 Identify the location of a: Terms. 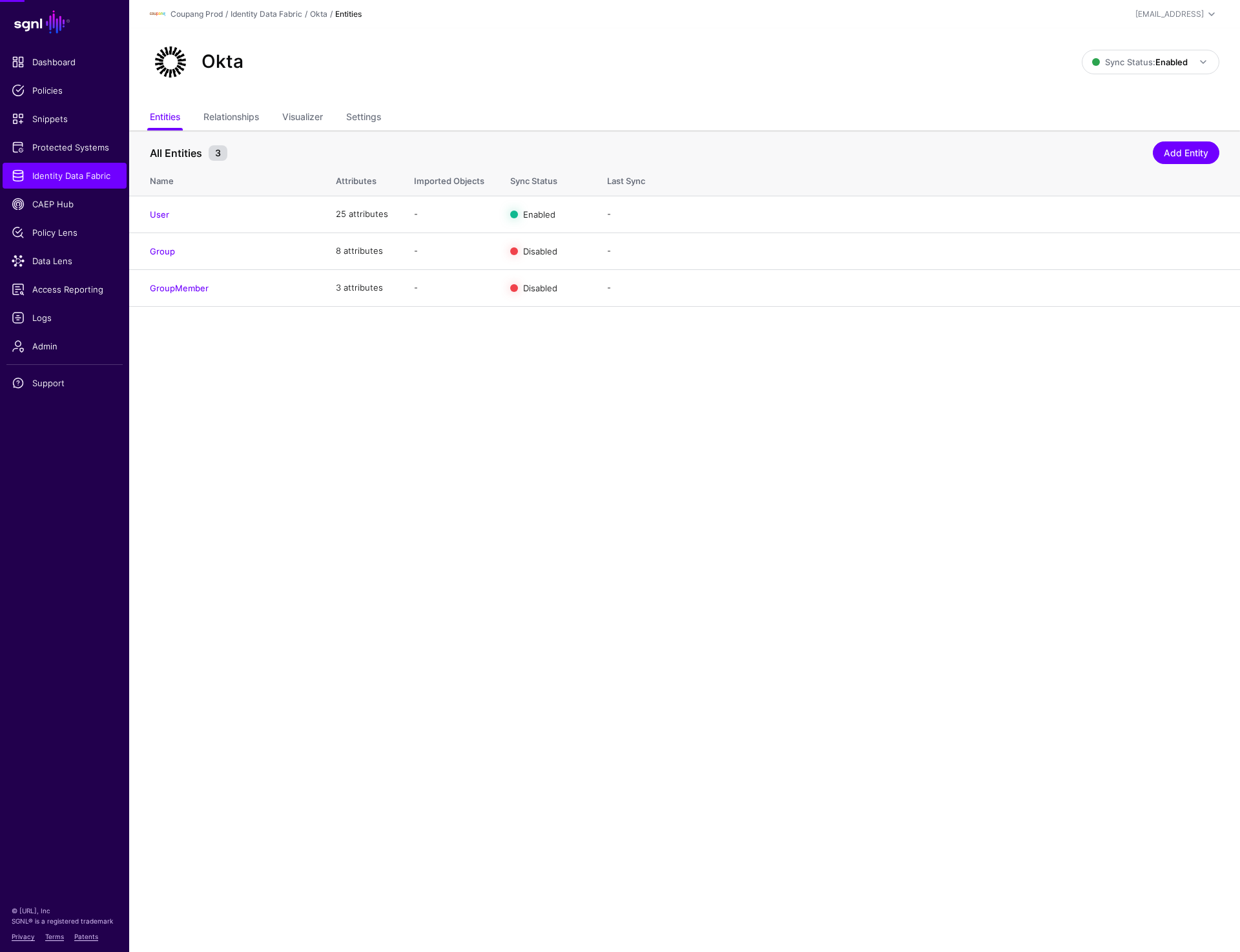
(54, 936).